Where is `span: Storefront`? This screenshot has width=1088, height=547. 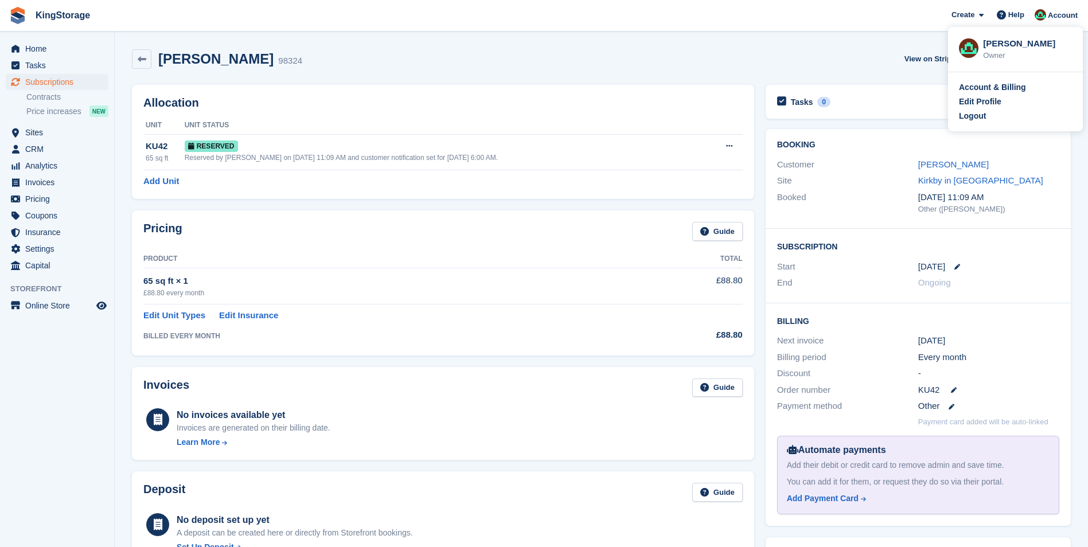
span: Storefront is located at coordinates (62, 289).